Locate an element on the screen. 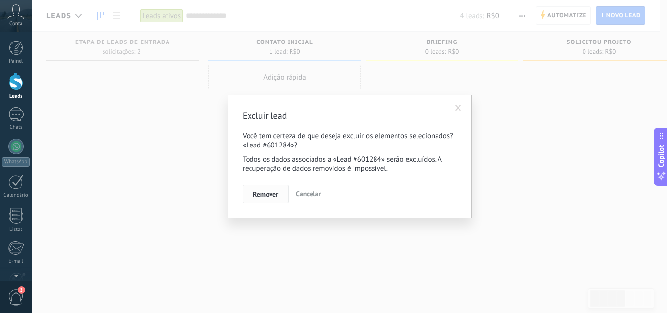 The width and height of the screenshot is (667, 313). div: Listas is located at coordinates (16, 229).